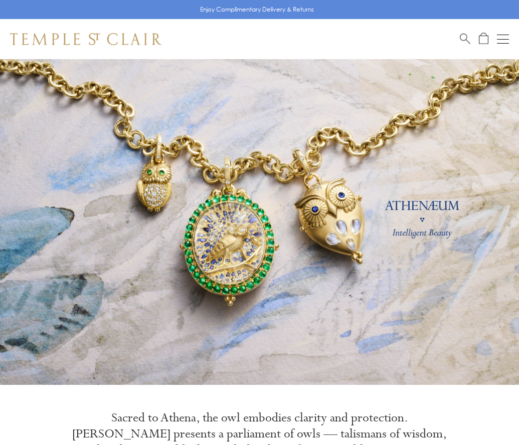 The height and width of the screenshot is (445, 519). Describe the element at coordinates (257, 10) in the screenshot. I see `p: Enjoy Complimentary Delivery & Returns` at that location.